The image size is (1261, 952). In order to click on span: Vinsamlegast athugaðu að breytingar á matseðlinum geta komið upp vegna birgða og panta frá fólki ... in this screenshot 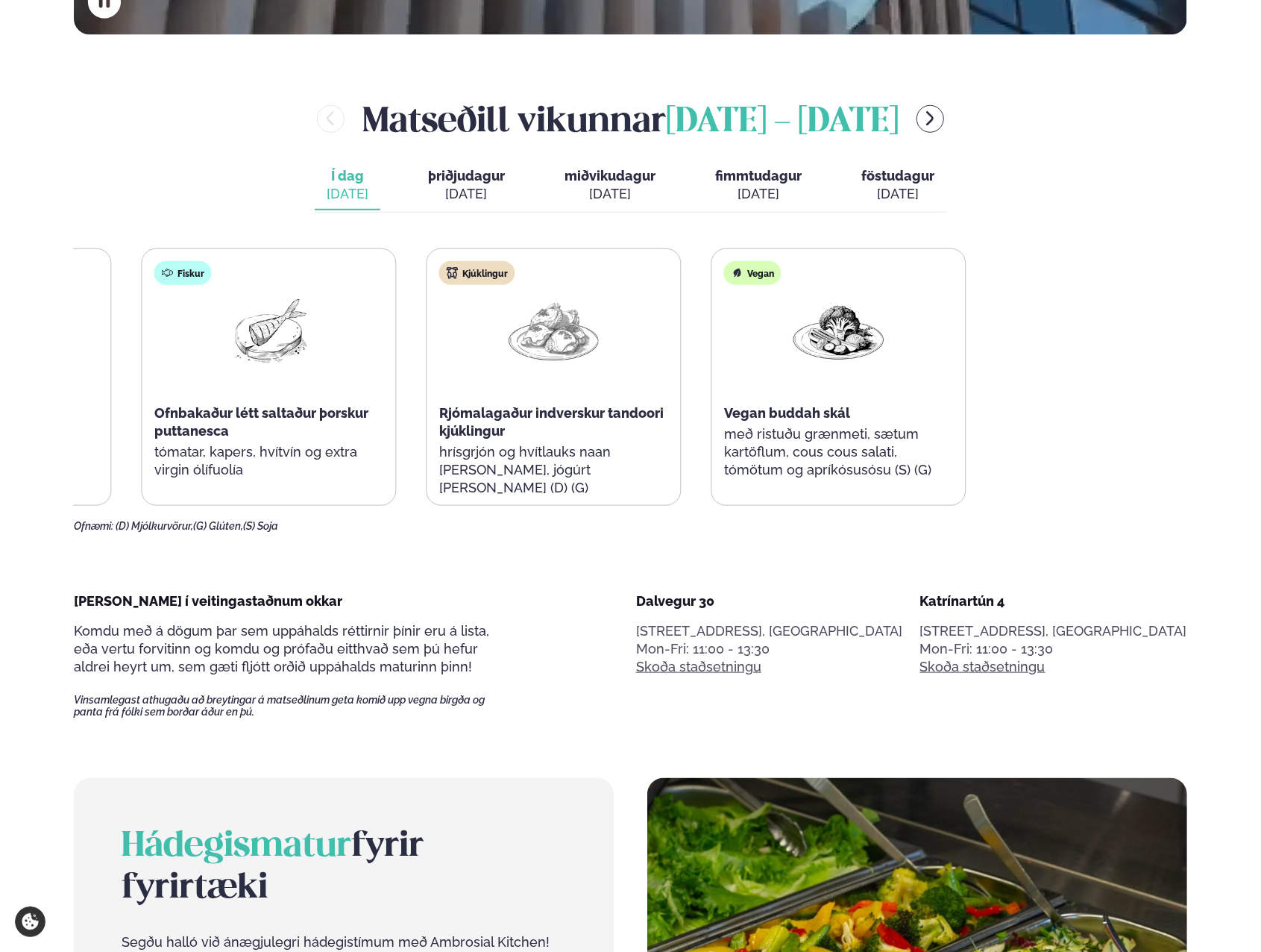, I will do `click(293, 706)`.